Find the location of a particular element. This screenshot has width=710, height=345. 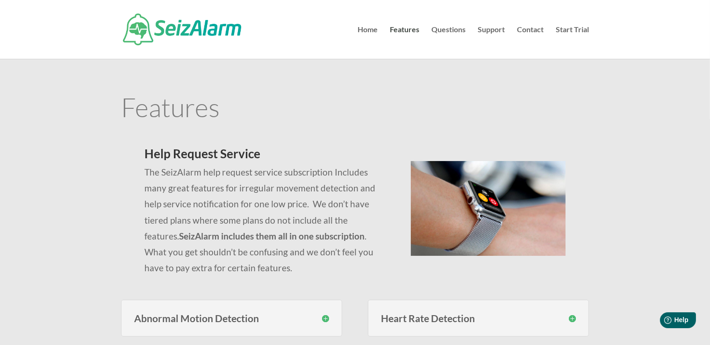

img: SeizAlarm is located at coordinates (182, 29).